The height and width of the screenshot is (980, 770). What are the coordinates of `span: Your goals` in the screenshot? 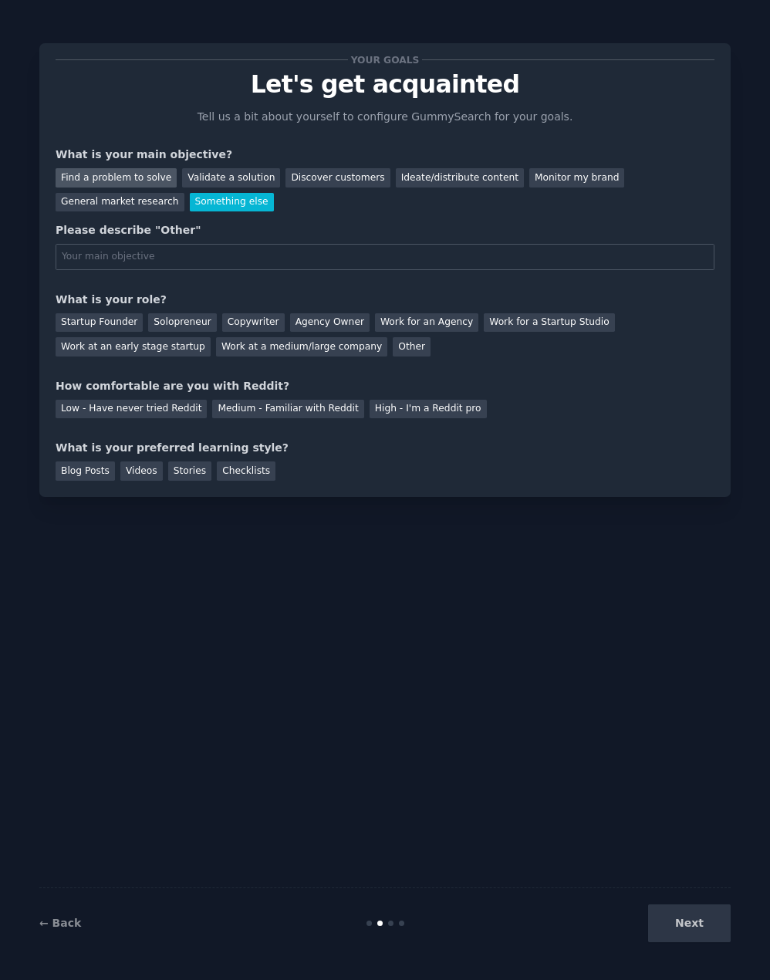 It's located at (385, 59).